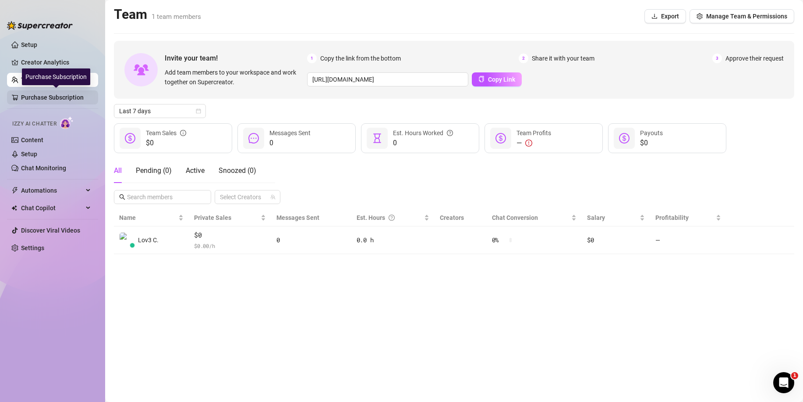  What do you see at coordinates (154, 171) in the screenshot?
I see `div: Pending ( 0 )` at bounding box center [154, 171].